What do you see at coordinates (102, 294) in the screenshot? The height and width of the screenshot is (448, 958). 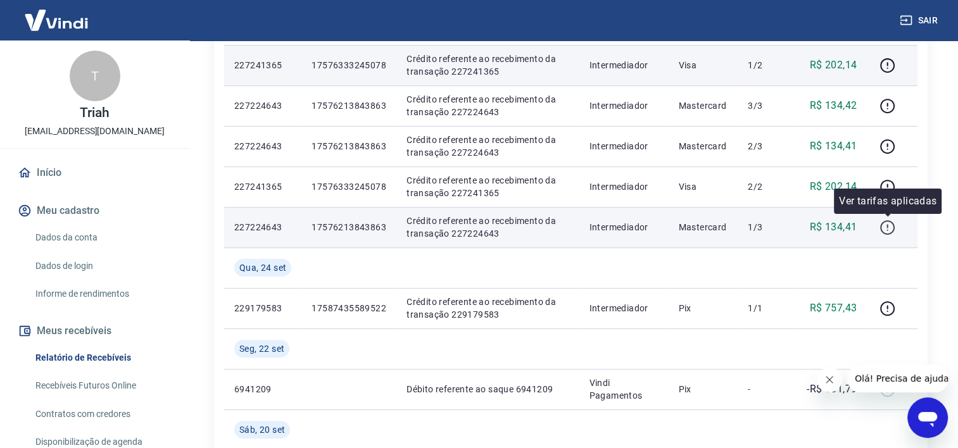 I see `a: Informe de rendimentos` at bounding box center [102, 294].